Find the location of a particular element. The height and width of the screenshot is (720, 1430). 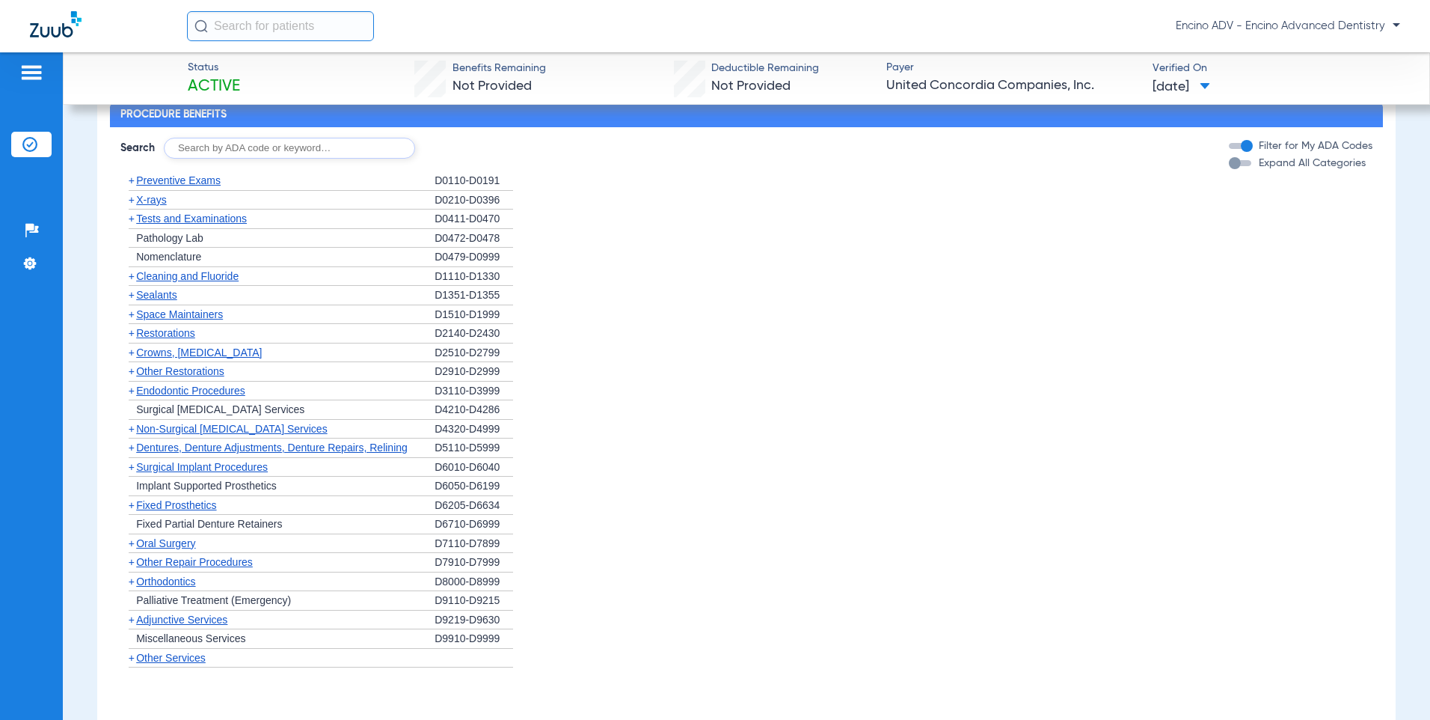

span: Restorations is located at coordinates (165, 333).